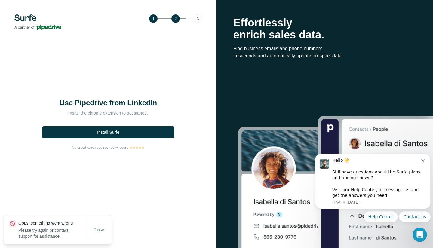 This screenshot has height=248, width=433. I want to click on span: No credit card required. 20k+ users, so click(100, 147).